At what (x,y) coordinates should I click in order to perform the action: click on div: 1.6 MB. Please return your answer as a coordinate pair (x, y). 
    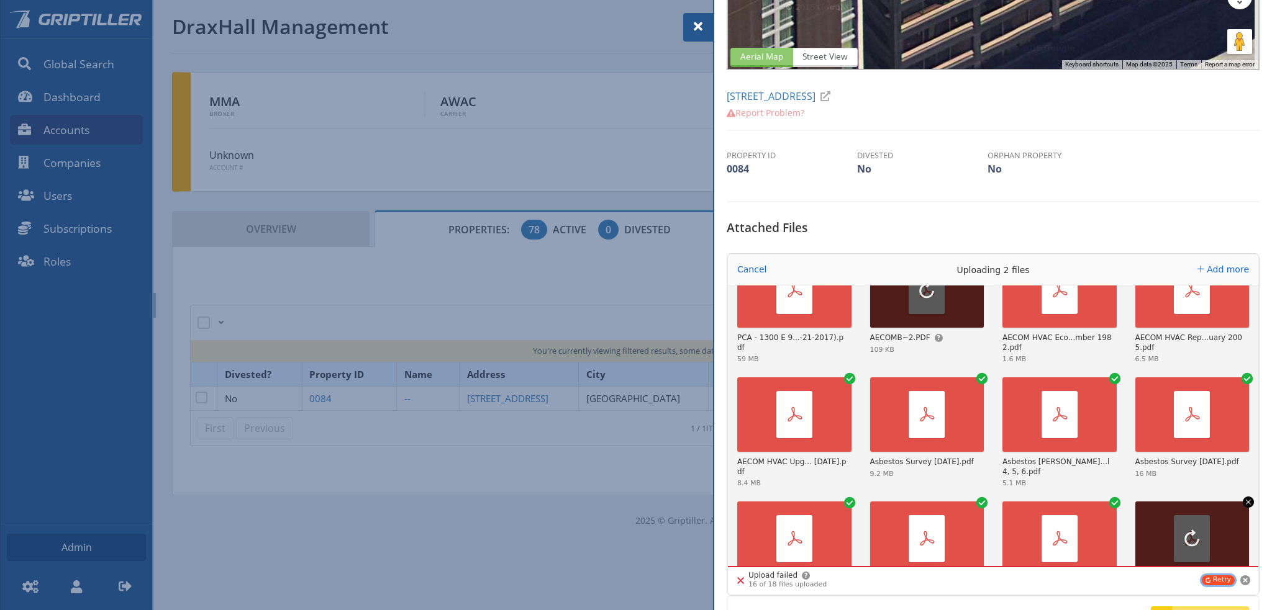
    Looking at the image, I should click on (1014, 359).